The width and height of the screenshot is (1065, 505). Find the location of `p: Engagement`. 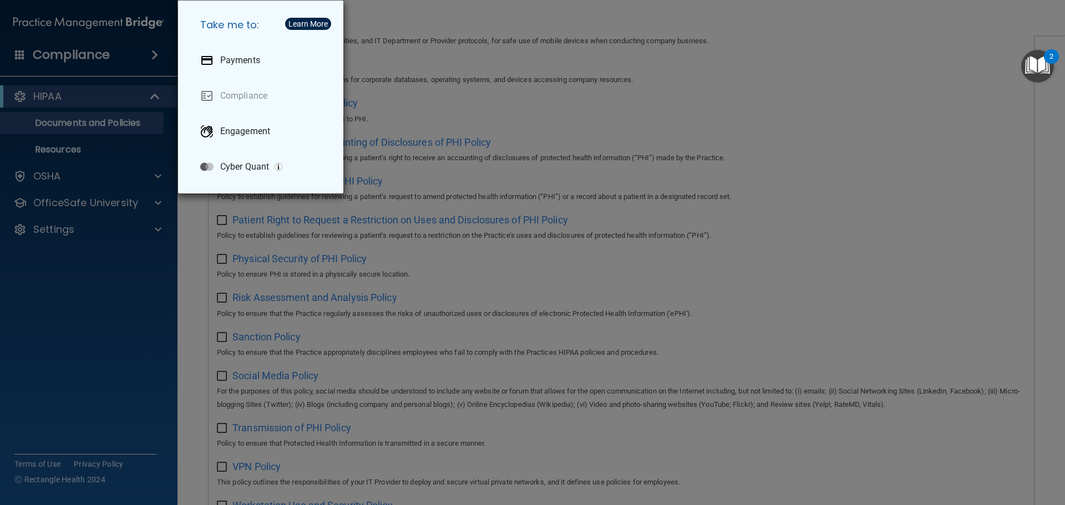

p: Engagement is located at coordinates (245, 132).